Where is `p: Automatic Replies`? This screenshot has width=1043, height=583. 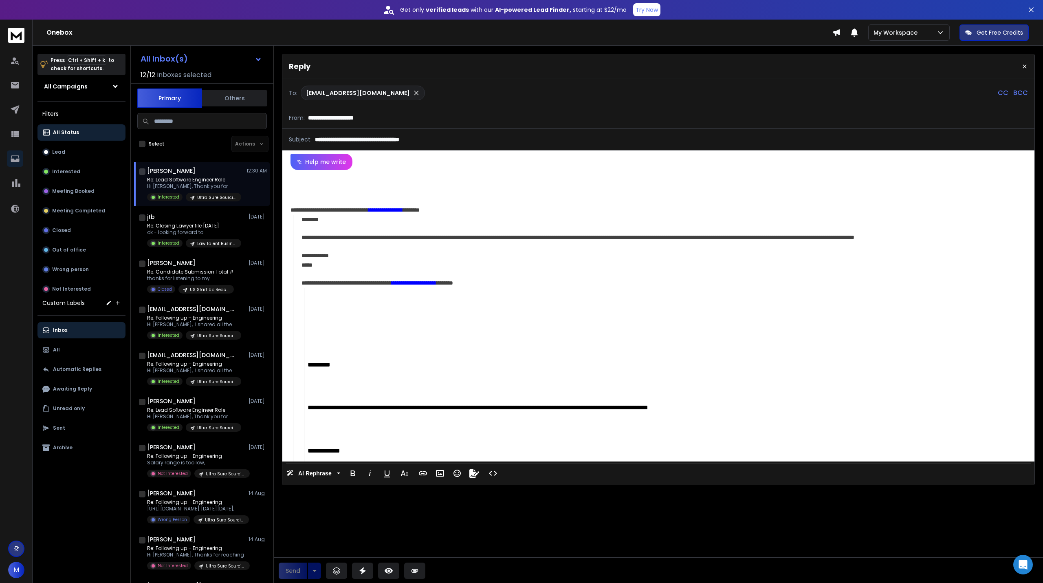
p: Automatic Replies is located at coordinates (77, 369).